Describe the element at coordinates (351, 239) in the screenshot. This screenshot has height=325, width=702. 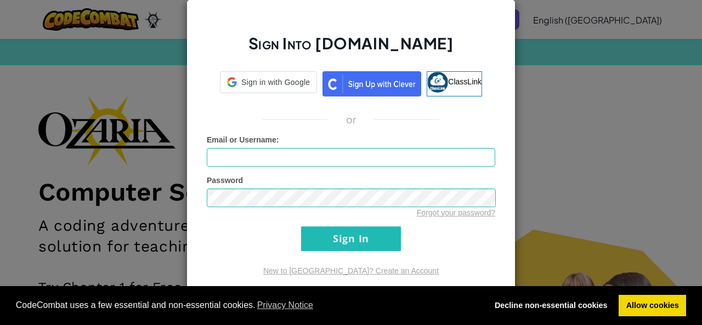
I see `input: Sign In` at that location.